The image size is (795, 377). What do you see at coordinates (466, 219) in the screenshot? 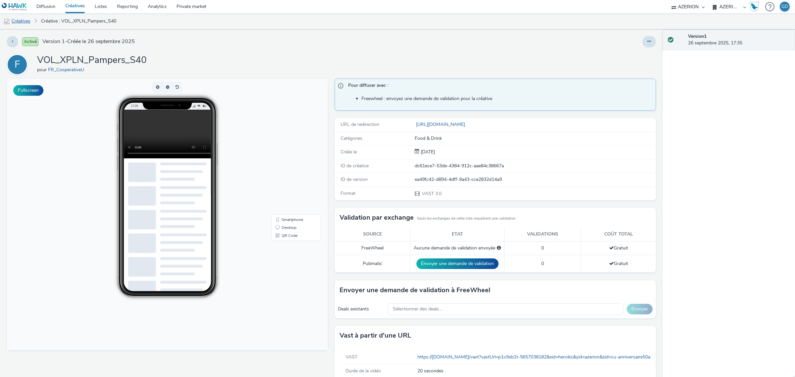
I see `small: Seuls les exchanges de cette liste requièrent une validation` at bounding box center [466, 219].